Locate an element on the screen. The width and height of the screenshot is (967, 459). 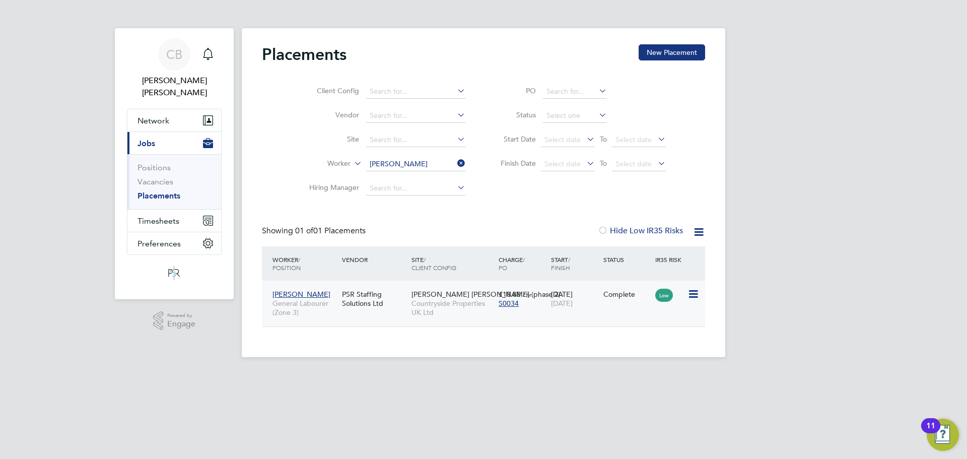
h2: Placements is located at coordinates (304, 54).